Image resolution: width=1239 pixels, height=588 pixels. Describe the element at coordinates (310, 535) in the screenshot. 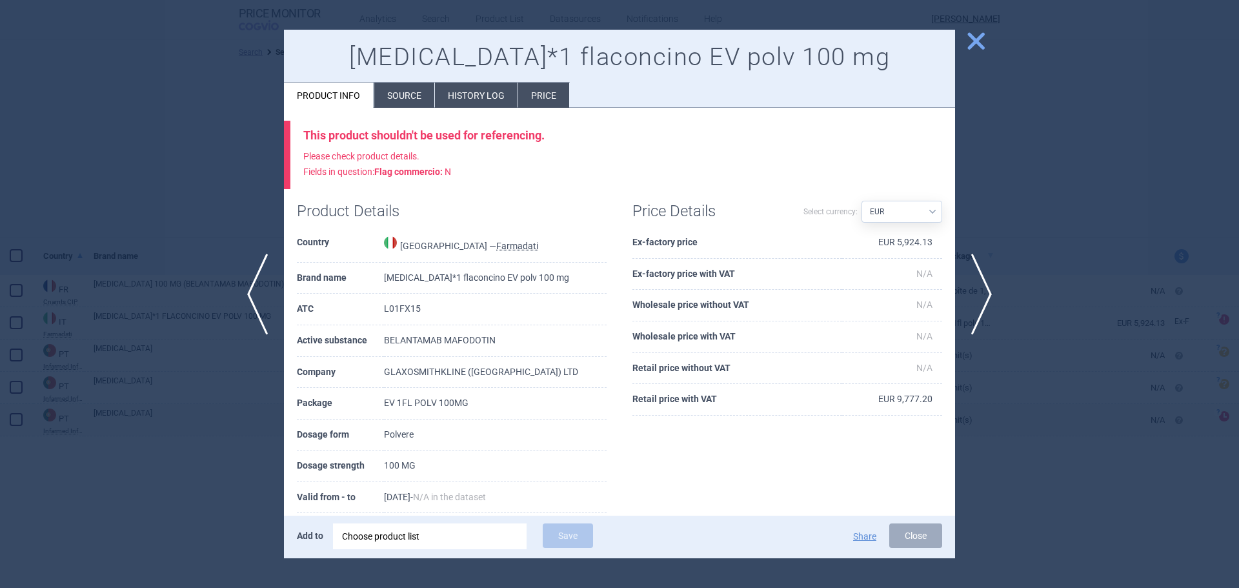

I see `p: Add to` at that location.